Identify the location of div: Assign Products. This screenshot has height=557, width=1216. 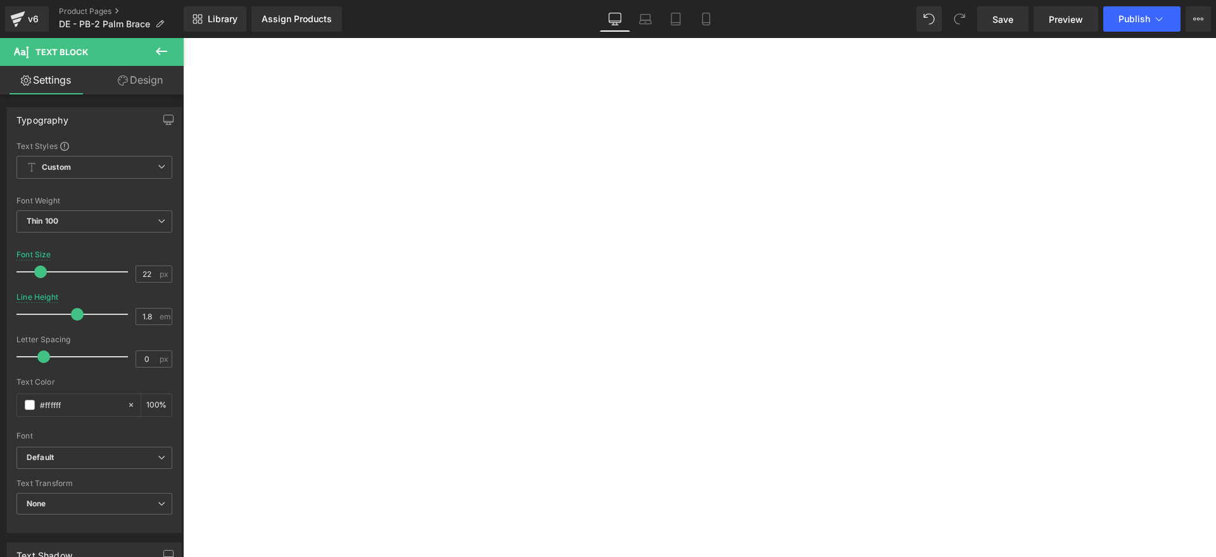
(296, 19).